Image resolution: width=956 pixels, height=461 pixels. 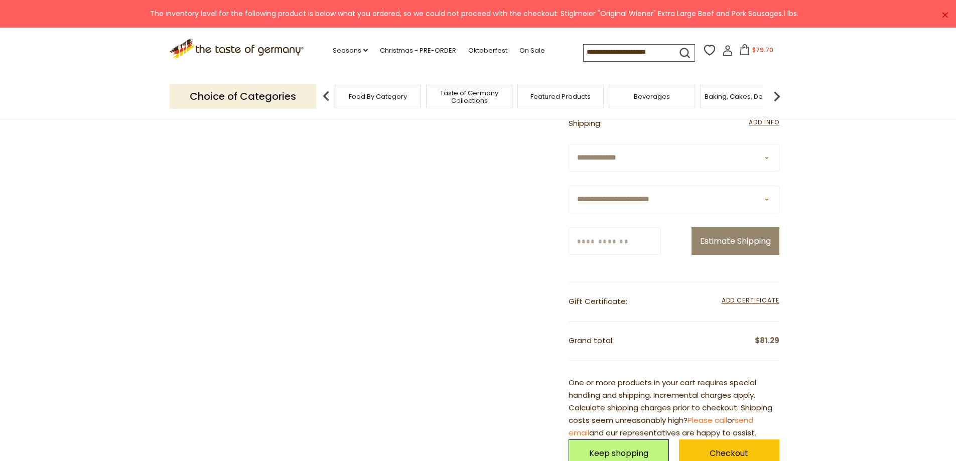 What do you see at coordinates (243, 96) in the screenshot?
I see `p: Choice of Categories` at bounding box center [243, 96].